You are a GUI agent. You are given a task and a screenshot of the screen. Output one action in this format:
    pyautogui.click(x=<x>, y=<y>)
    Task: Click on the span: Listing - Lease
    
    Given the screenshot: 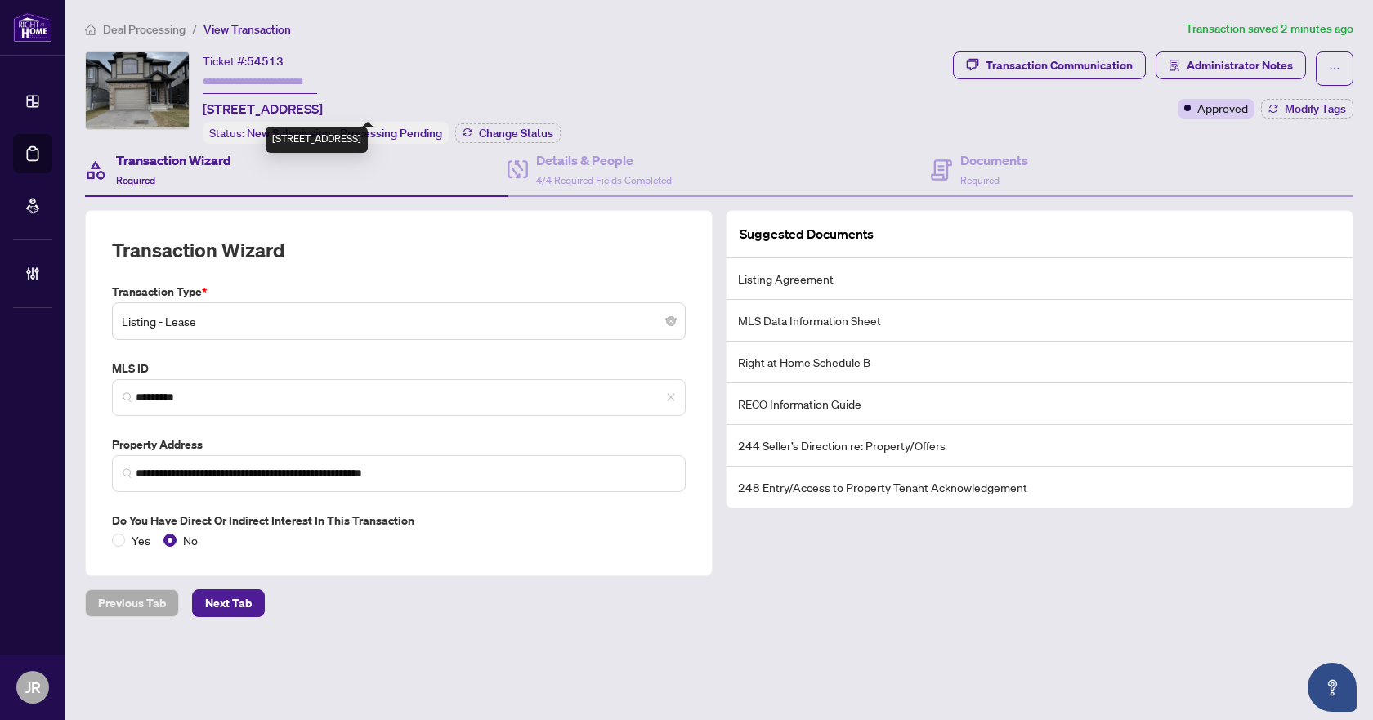 What is the action you would take?
    pyautogui.click(x=399, y=321)
    